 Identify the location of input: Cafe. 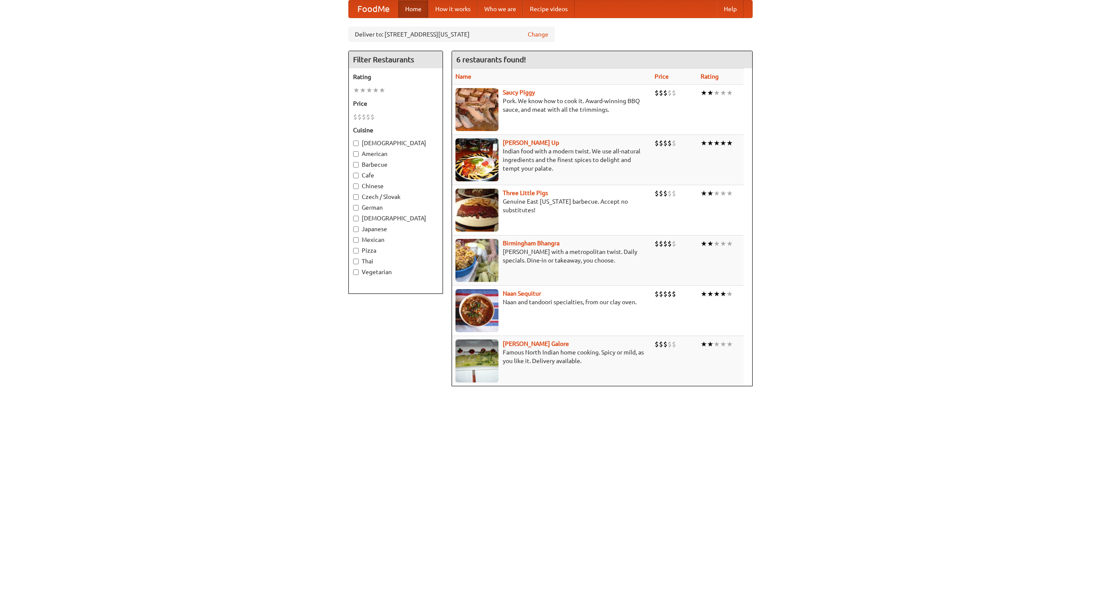
(356, 175).